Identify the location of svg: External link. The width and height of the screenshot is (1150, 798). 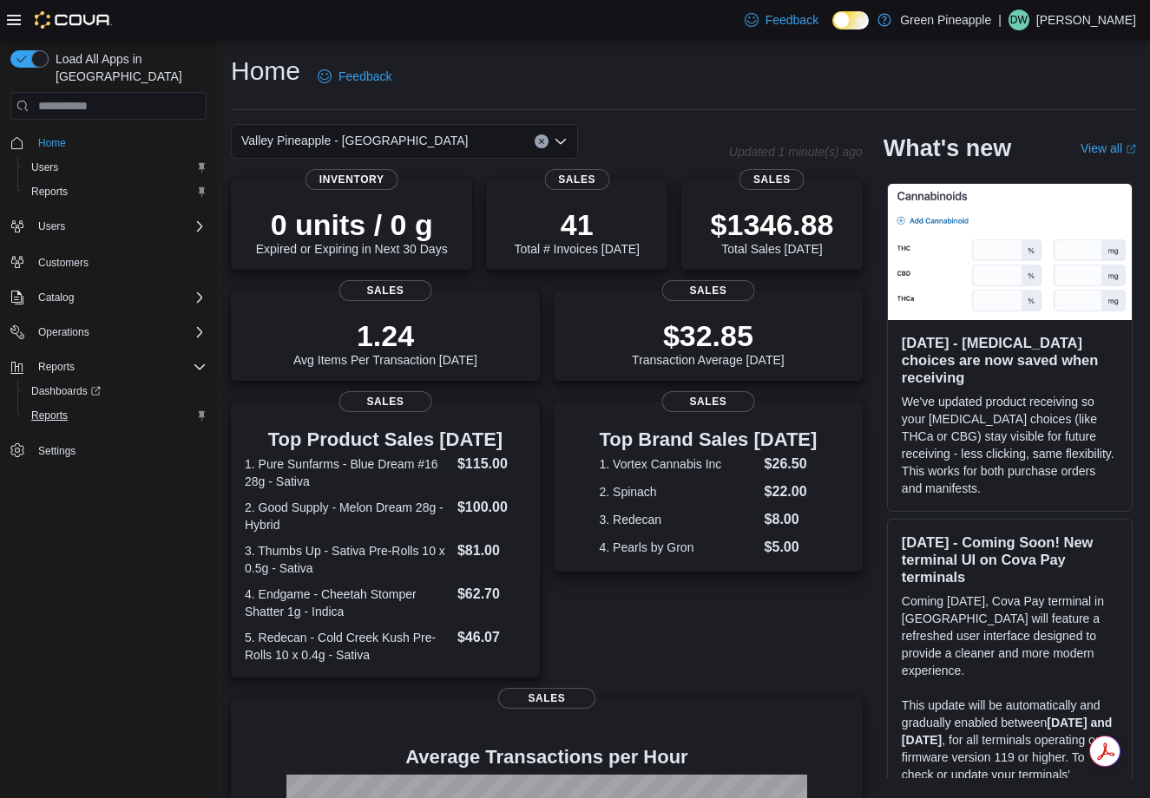
(1131, 149).